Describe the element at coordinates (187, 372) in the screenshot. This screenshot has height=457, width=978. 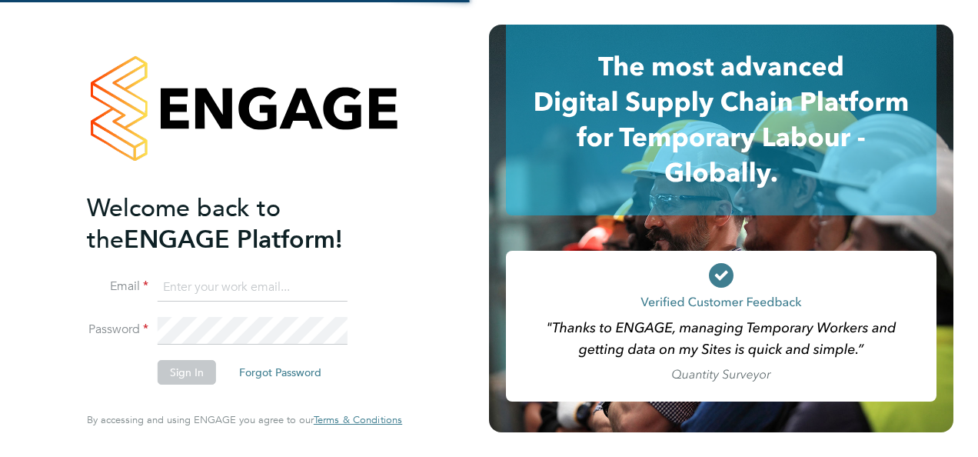
I see `button: Sign In` at that location.